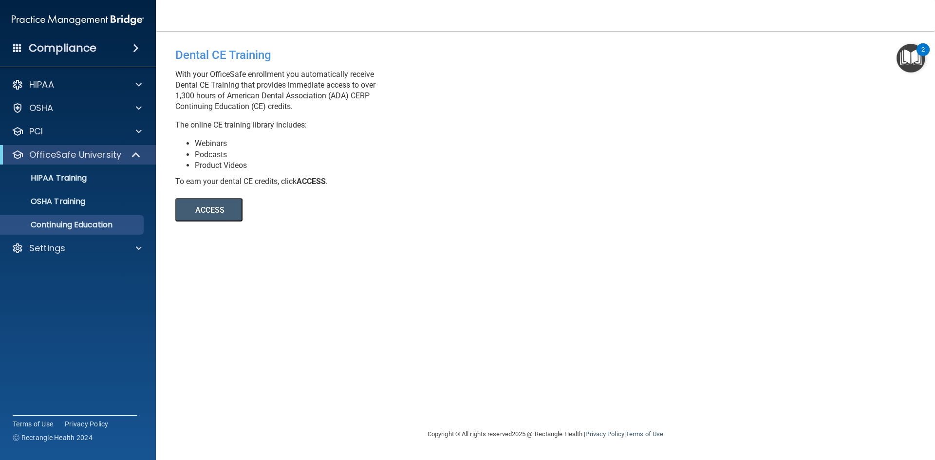 This screenshot has height=460, width=935. I want to click on div: Dental CE Training, so click(353, 55).